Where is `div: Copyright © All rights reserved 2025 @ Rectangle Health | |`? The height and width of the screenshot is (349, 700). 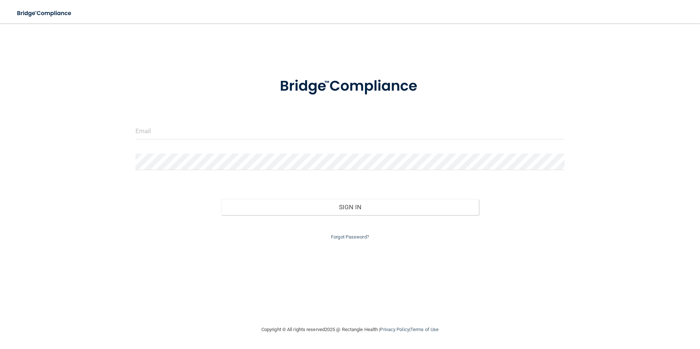 div: Copyright © All rights reserved 2025 @ Rectangle Health | | is located at coordinates (350, 330).